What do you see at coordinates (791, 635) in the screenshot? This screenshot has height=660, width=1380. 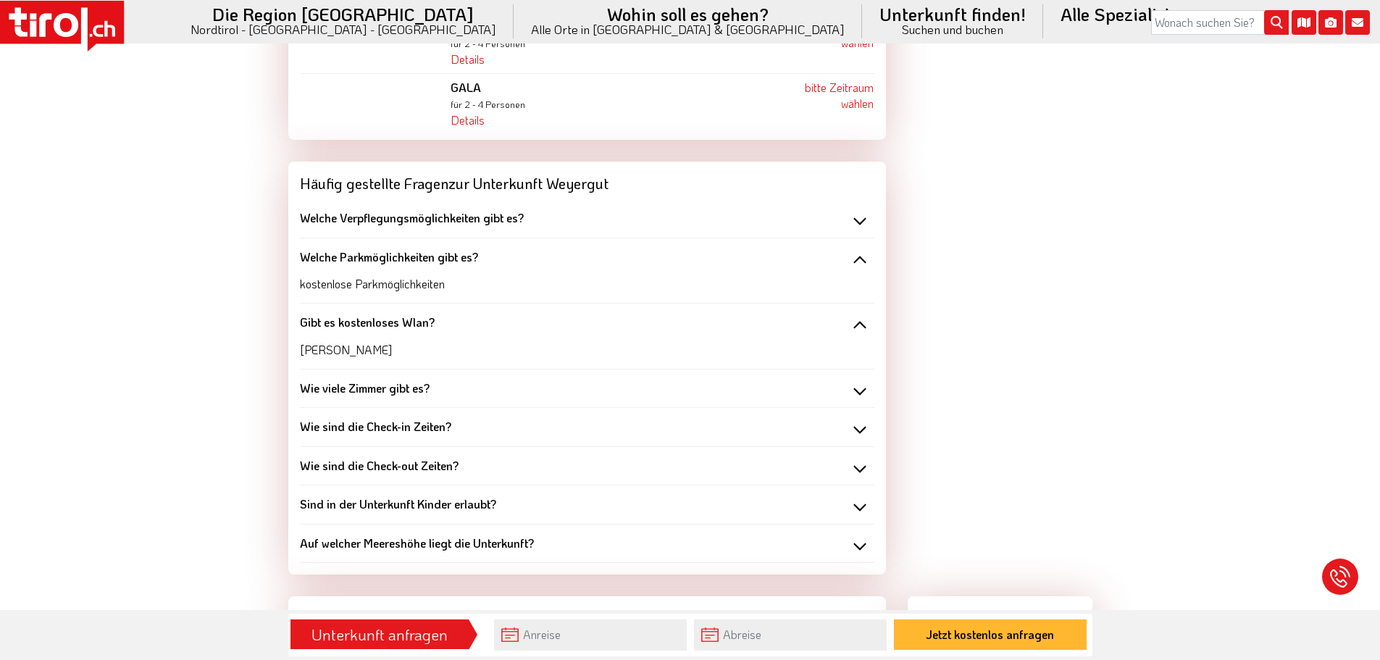 I see `input: Abreise` at bounding box center [791, 635].